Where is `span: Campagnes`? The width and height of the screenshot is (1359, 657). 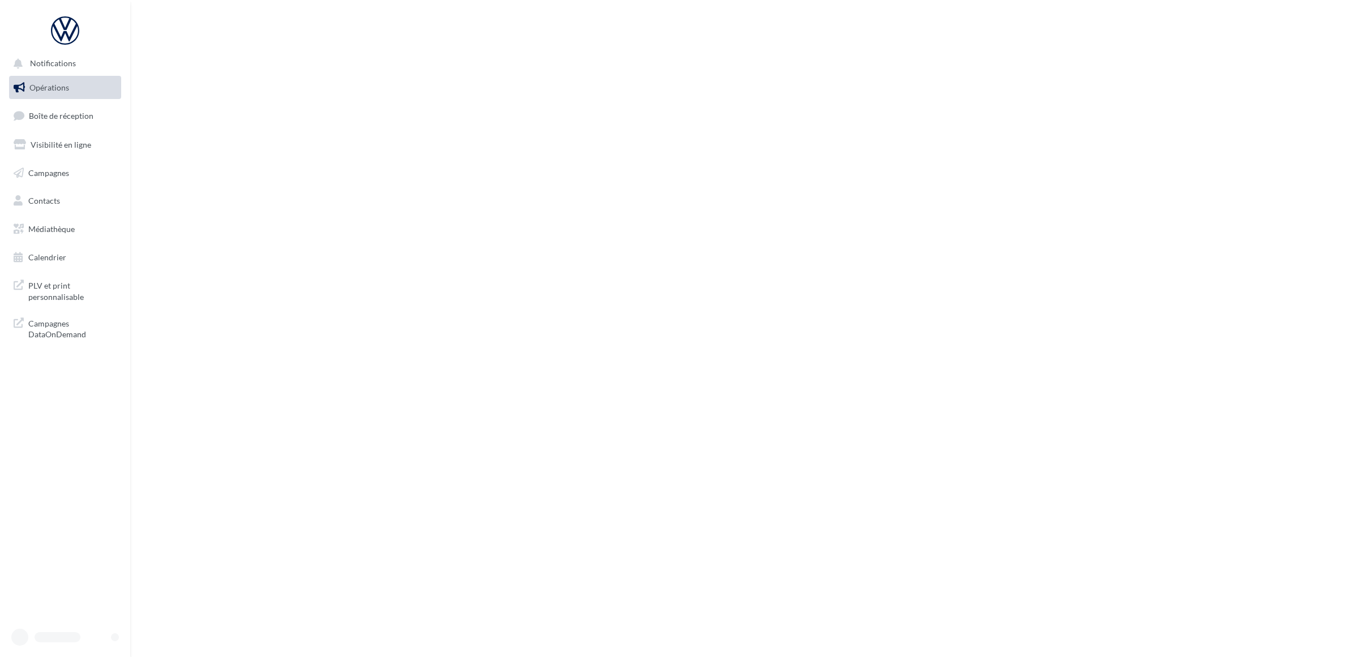
span: Campagnes is located at coordinates (49, 172).